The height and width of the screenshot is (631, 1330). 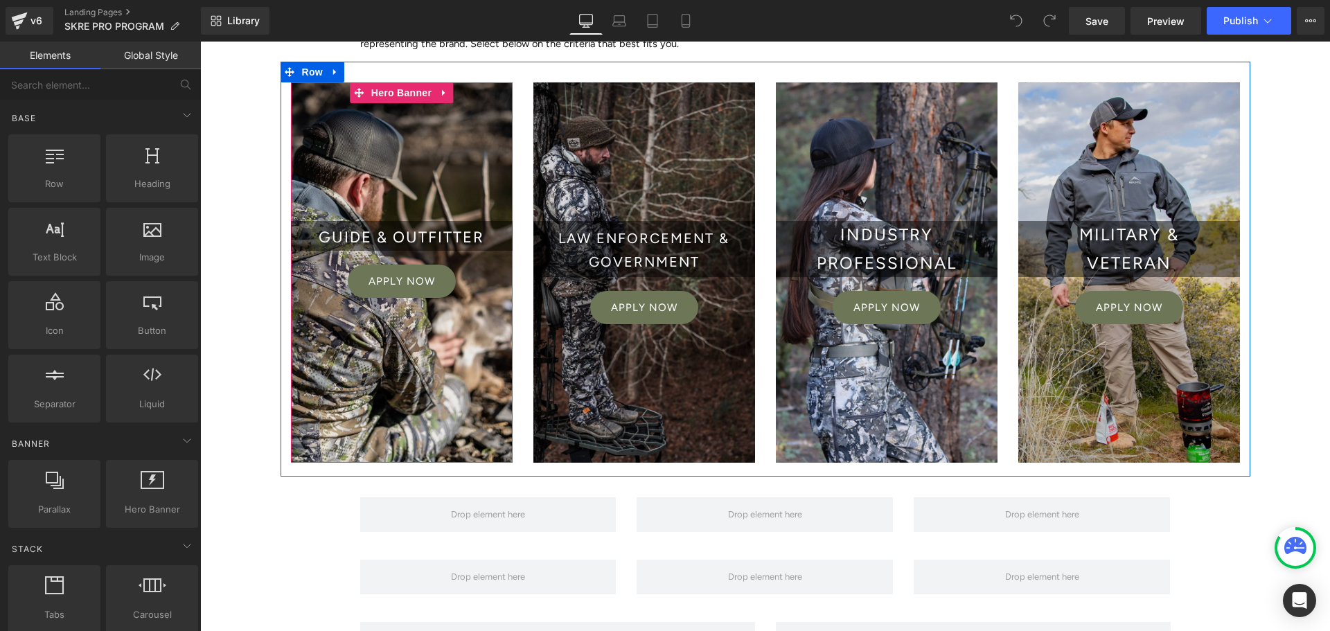 I want to click on h3: VETERAN, so click(x=929, y=222).